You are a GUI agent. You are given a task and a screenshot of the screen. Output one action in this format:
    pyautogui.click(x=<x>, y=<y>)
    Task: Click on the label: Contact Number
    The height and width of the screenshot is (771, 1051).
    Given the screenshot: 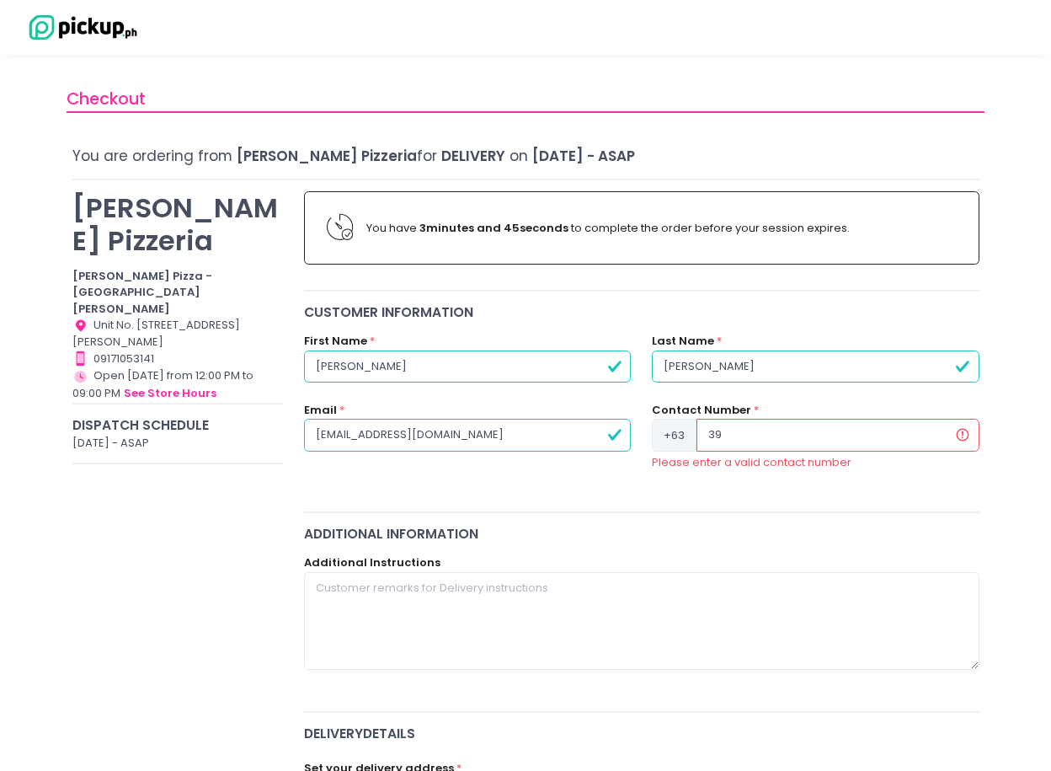 What is the action you would take?
    pyautogui.click(x=702, y=410)
    